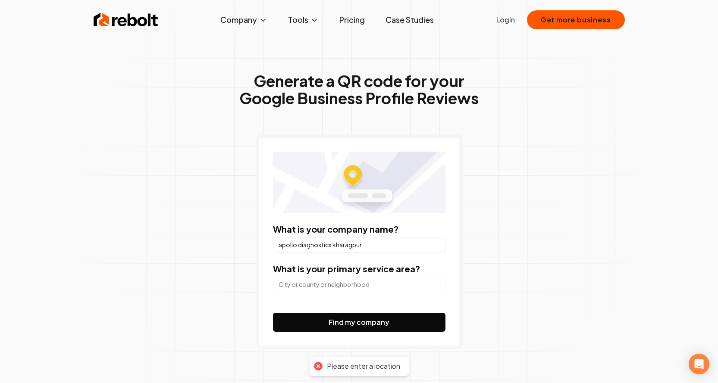 This screenshot has width=718, height=383. What do you see at coordinates (409, 20) in the screenshot?
I see `a: Case Studies` at bounding box center [409, 20].